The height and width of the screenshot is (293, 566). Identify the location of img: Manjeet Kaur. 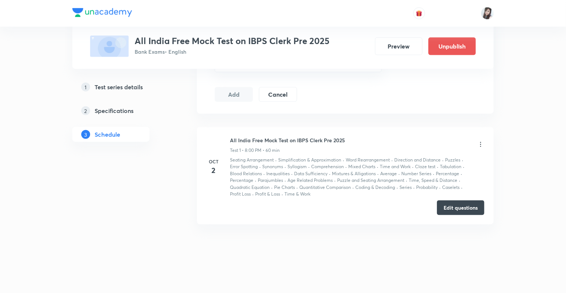
(487, 13).